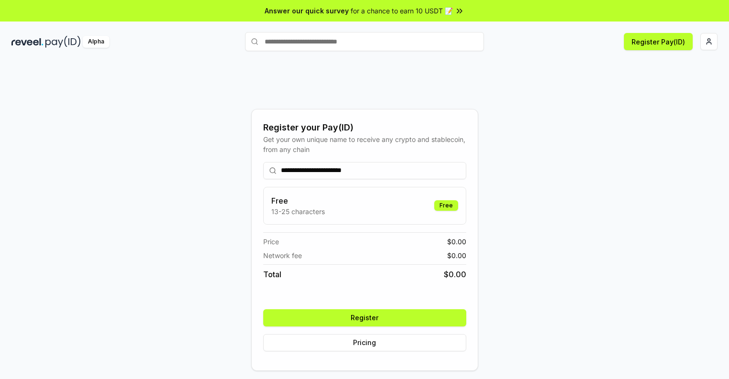 This screenshot has width=729, height=379. I want to click on span: Answer our quick survey, so click(307, 11).